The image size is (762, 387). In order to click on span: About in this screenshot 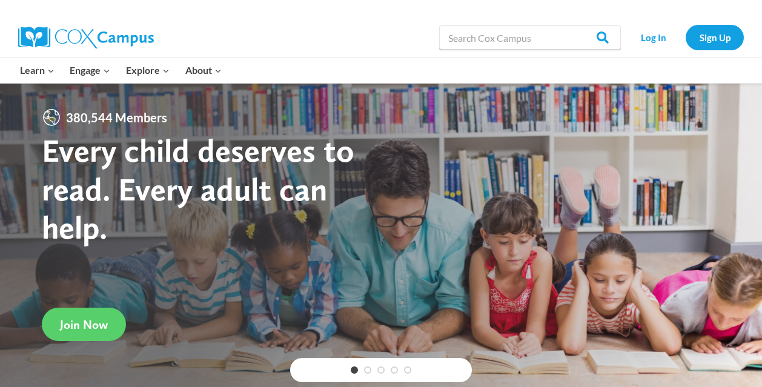, I will do `click(204, 70)`.